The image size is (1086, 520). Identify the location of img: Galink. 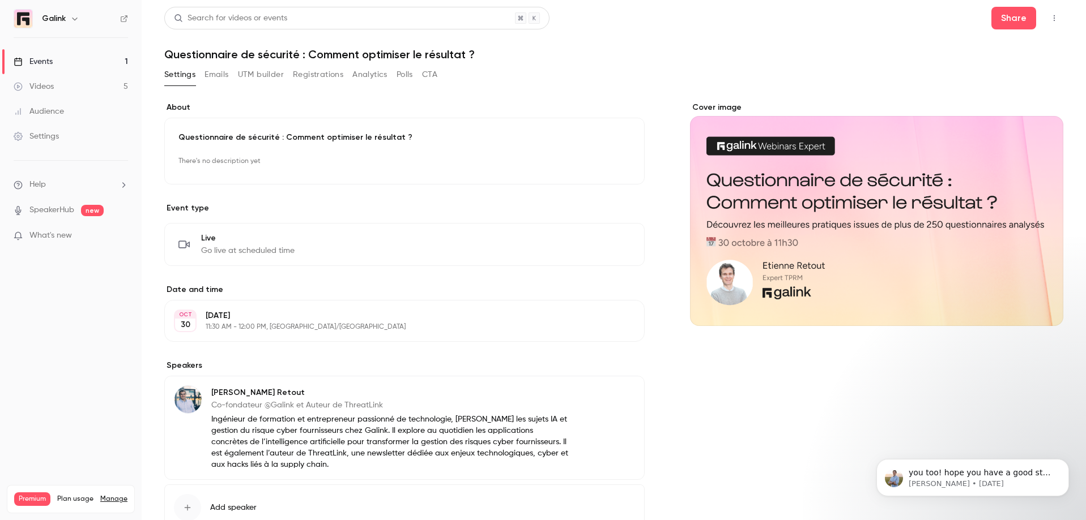
(23, 19).